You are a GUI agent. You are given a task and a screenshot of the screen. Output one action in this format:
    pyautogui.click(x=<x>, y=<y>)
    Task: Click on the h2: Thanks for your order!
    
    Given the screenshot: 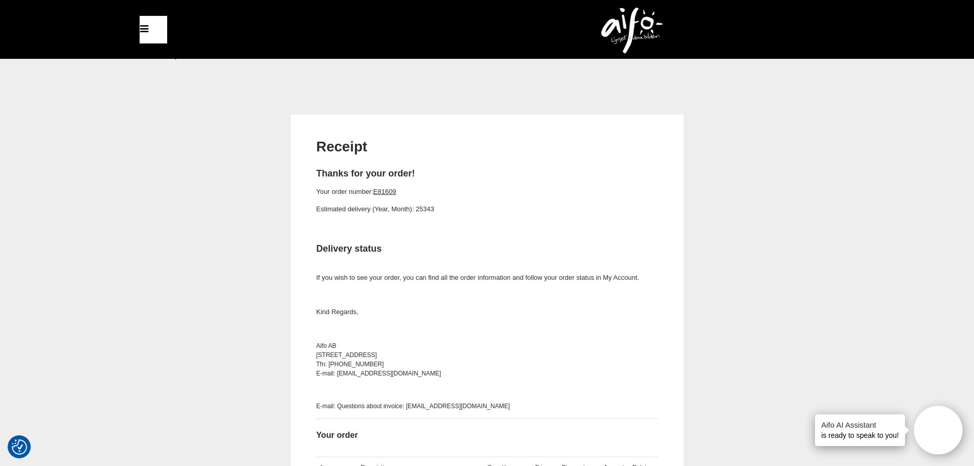 What is the action you would take?
    pyautogui.click(x=487, y=173)
    